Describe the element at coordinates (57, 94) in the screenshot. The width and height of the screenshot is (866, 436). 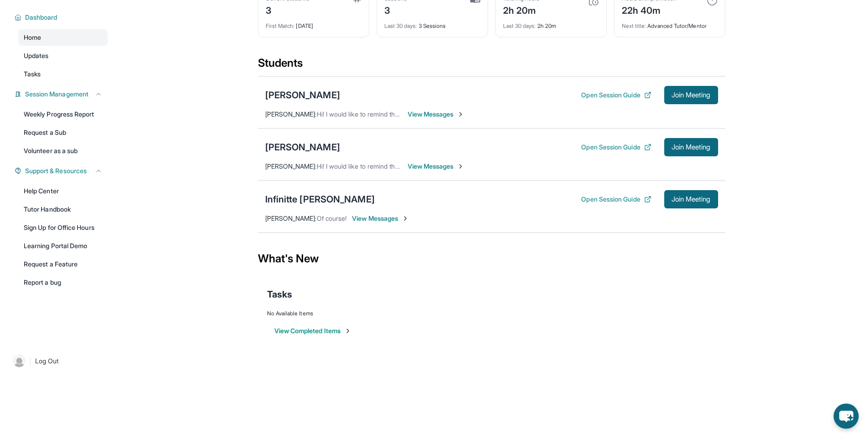
I see `span: Session Management` at that location.